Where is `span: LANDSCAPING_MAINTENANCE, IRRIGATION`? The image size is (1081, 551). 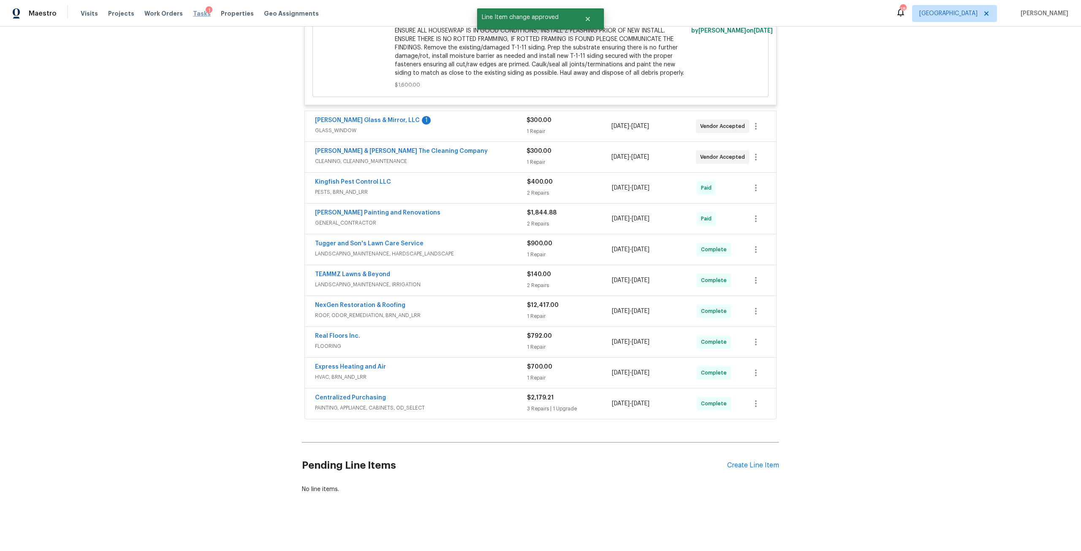
span: LANDSCAPING_MAINTENANCE, IRRIGATION is located at coordinates (421, 285).